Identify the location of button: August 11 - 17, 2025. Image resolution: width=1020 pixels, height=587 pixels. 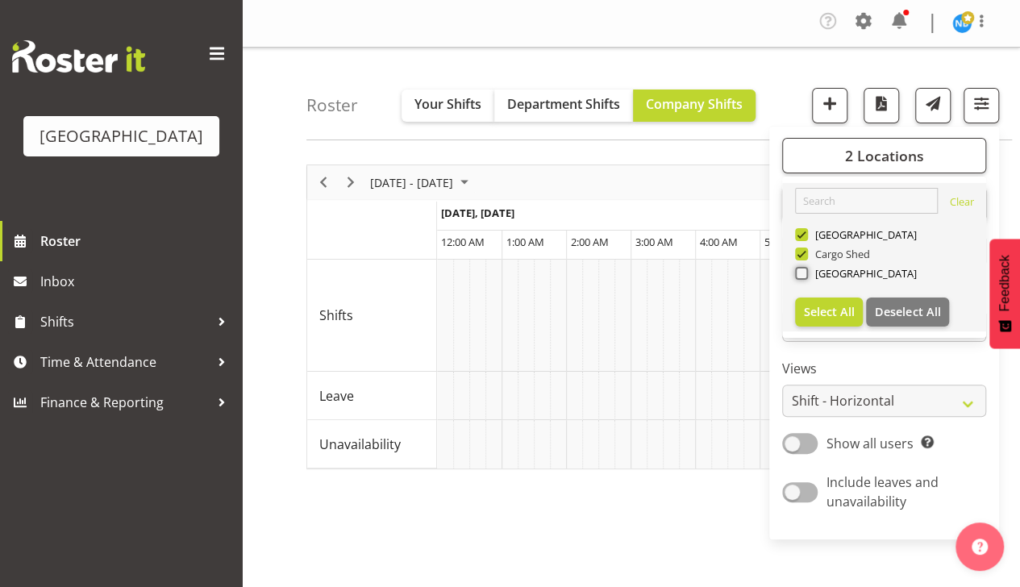
(422, 182).